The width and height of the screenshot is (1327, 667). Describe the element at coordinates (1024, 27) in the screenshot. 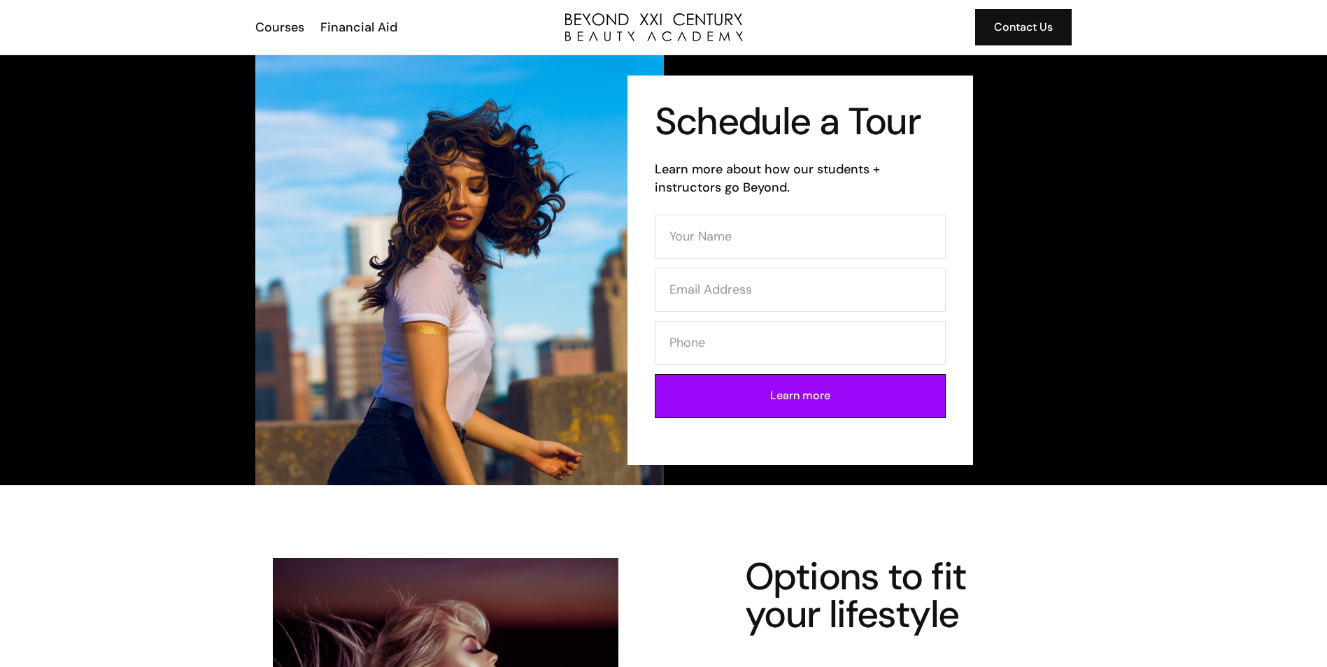

I see `div: Contact Us` at that location.